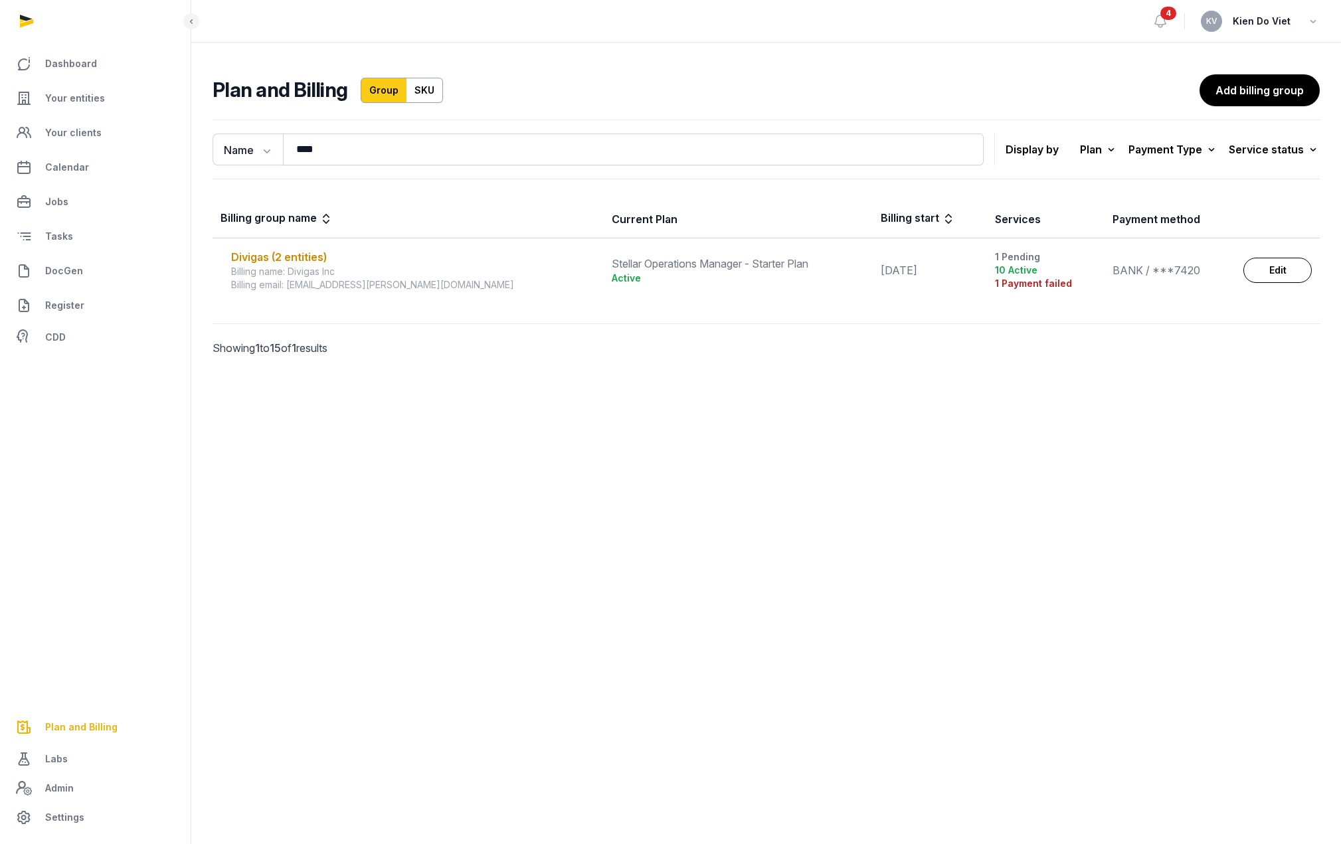  Describe the element at coordinates (413, 257) in the screenshot. I see `div: Divigas (2 entities)` at that location.